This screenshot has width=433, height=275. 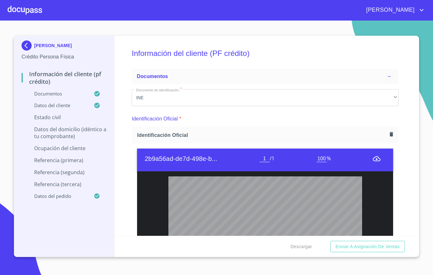 I want to click on button: menu, so click(x=376, y=159).